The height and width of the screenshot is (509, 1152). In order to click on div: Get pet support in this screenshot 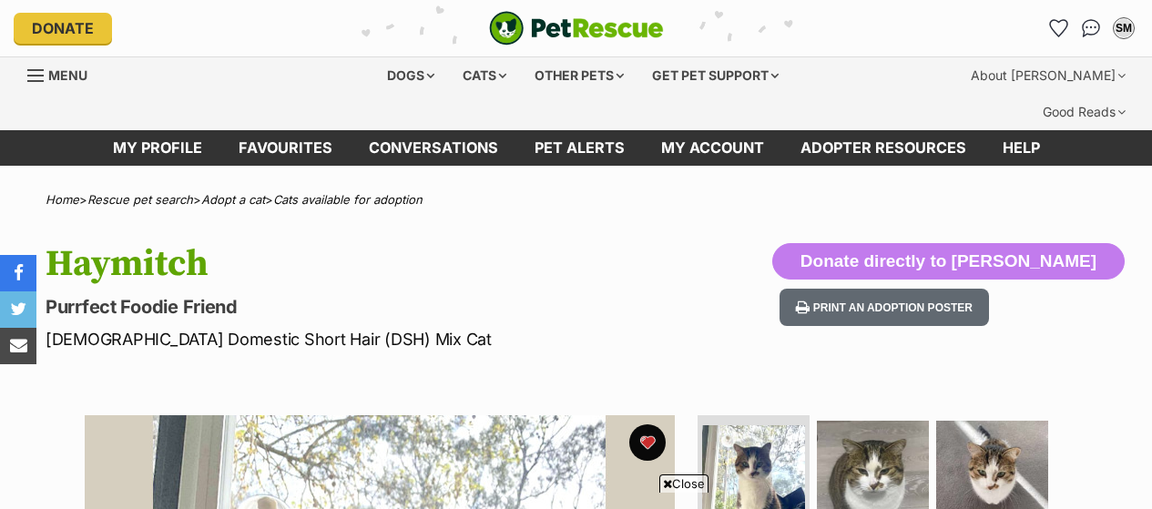, I will do `click(715, 76)`.